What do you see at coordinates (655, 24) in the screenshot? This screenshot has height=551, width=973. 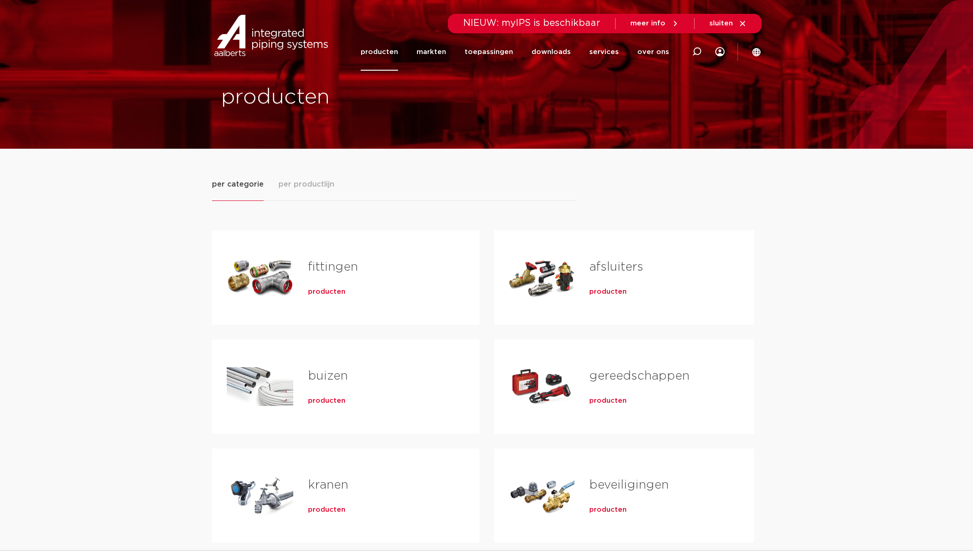 I see `a: meer info` at bounding box center [655, 24].